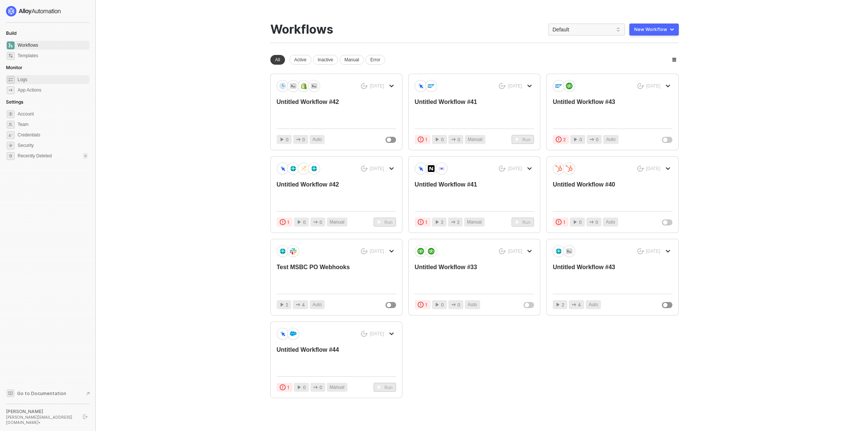 The image size is (853, 431). I want to click on div: New Workflow, so click(651, 30).